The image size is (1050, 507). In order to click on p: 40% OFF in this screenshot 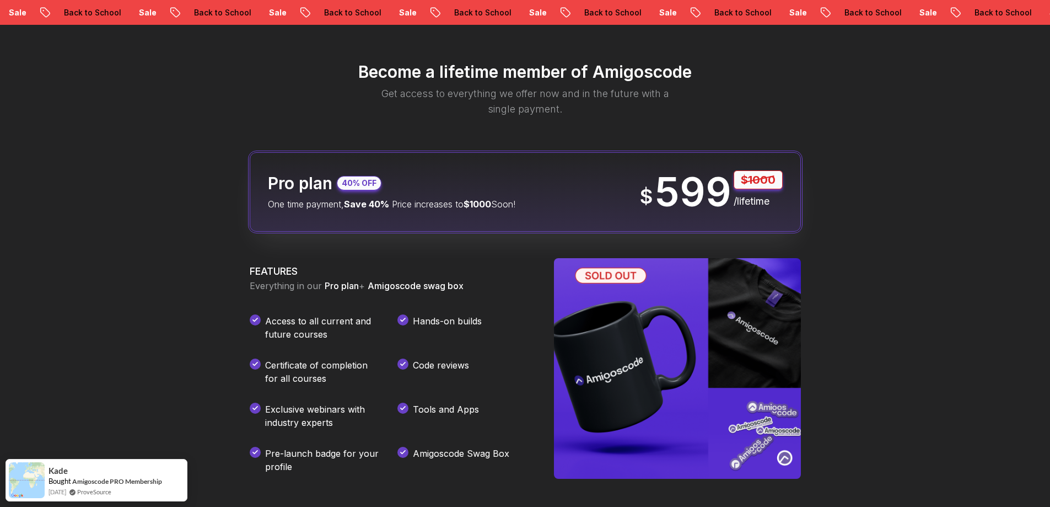, I will do `click(359, 183)`.